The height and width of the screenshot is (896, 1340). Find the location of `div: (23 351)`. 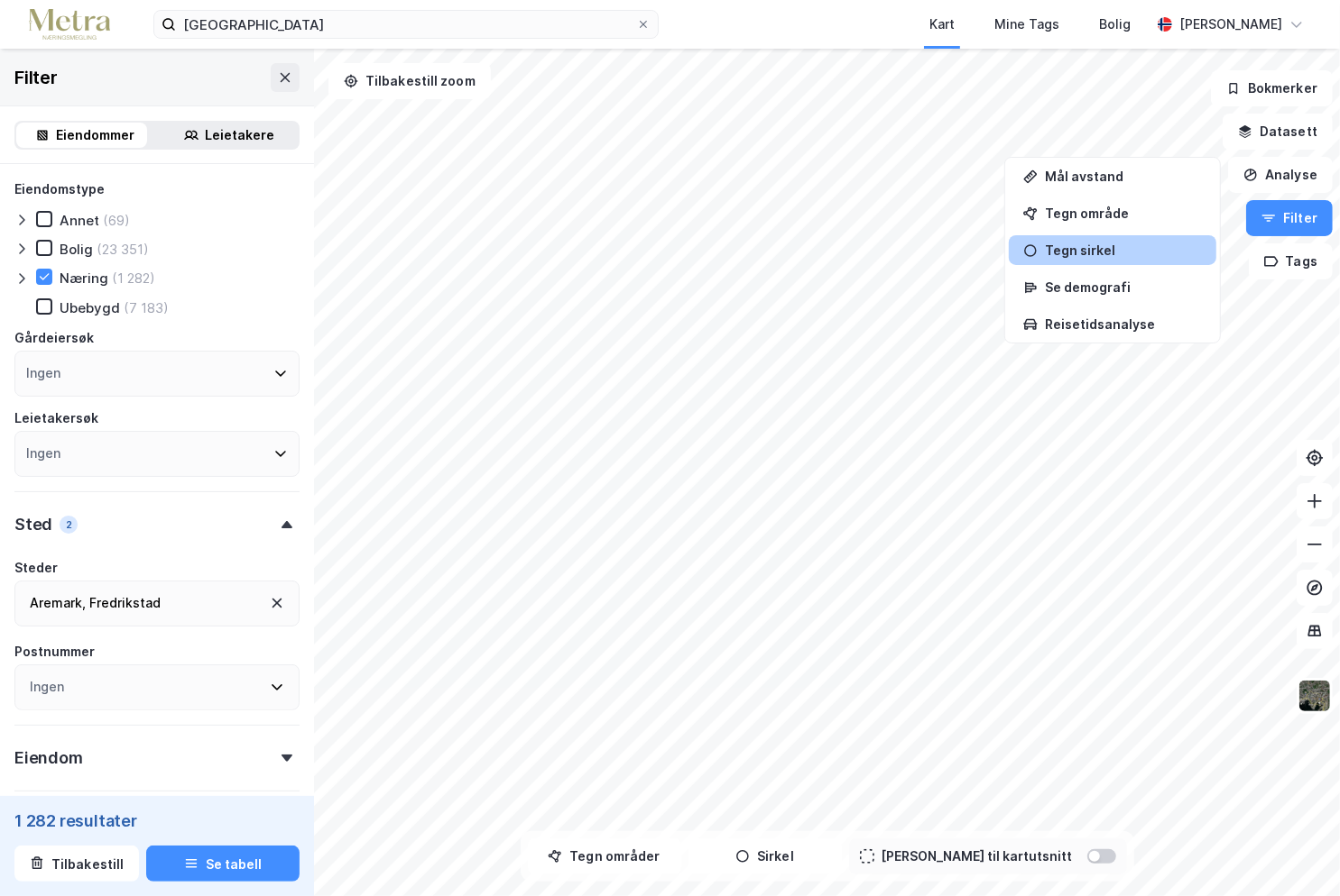

div: (23 351) is located at coordinates (122, 249).